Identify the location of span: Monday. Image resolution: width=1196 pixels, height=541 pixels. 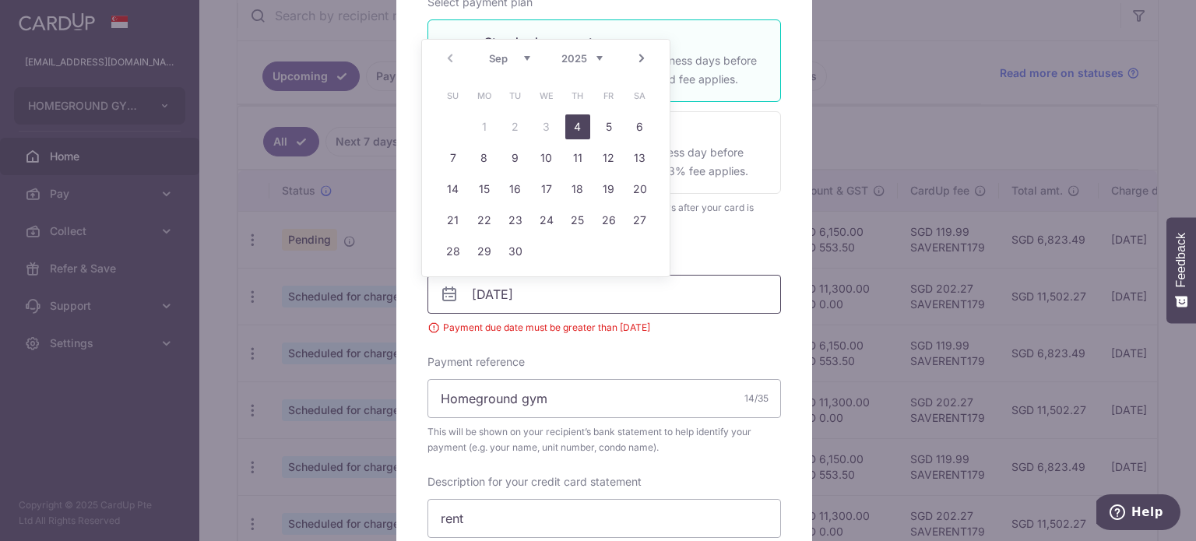
(484, 96).